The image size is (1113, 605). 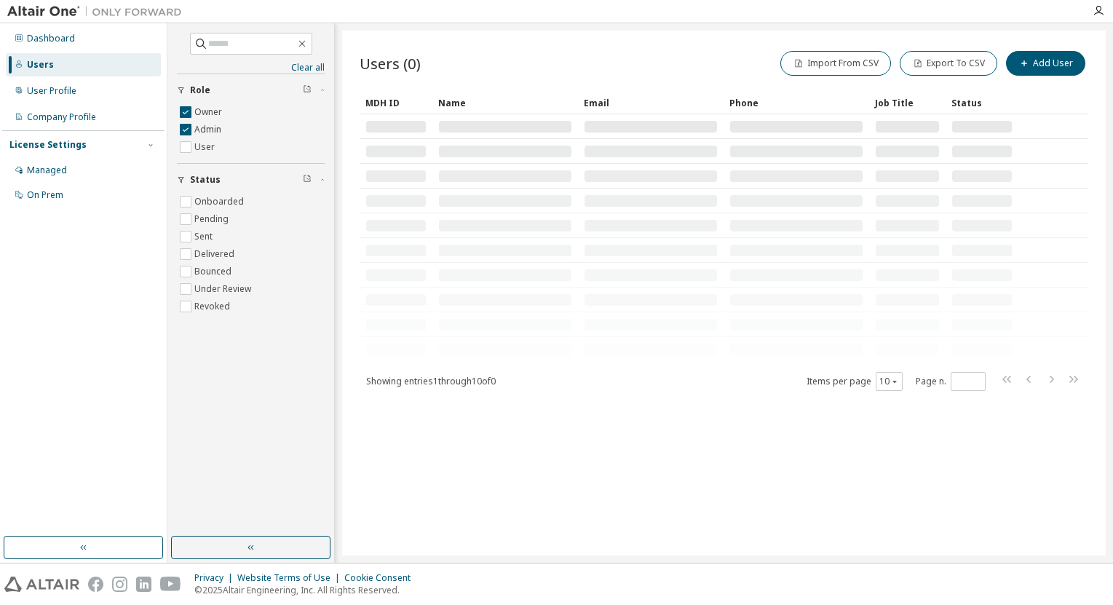 What do you see at coordinates (224, 289) in the screenshot?
I see `label: Under Review` at bounding box center [224, 289].